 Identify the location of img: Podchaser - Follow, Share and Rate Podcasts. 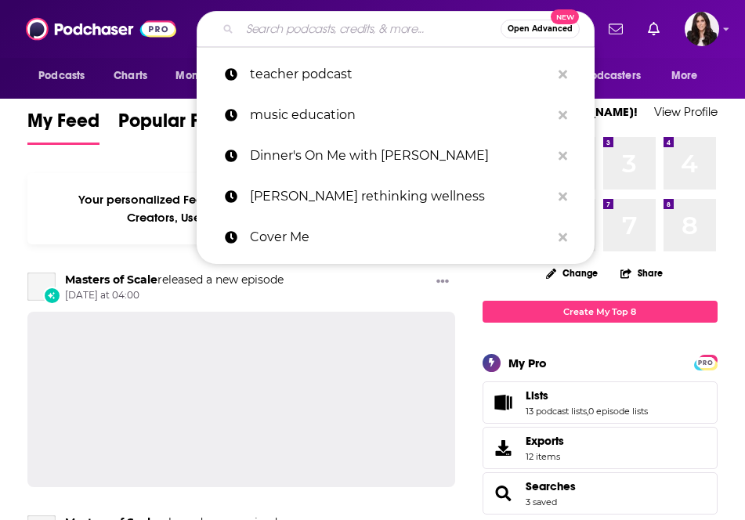
(101, 29).